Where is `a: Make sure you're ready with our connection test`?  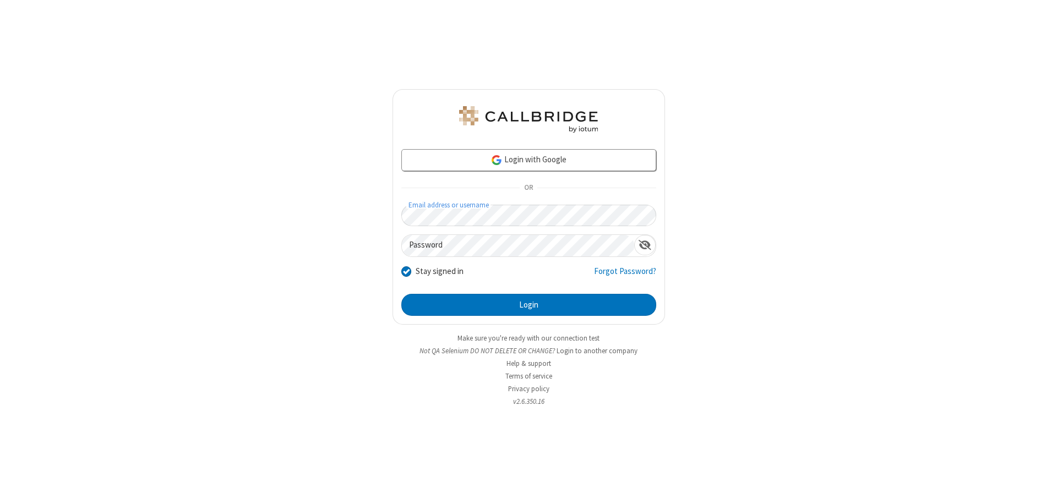
a: Make sure you're ready with our connection test is located at coordinates (528, 338).